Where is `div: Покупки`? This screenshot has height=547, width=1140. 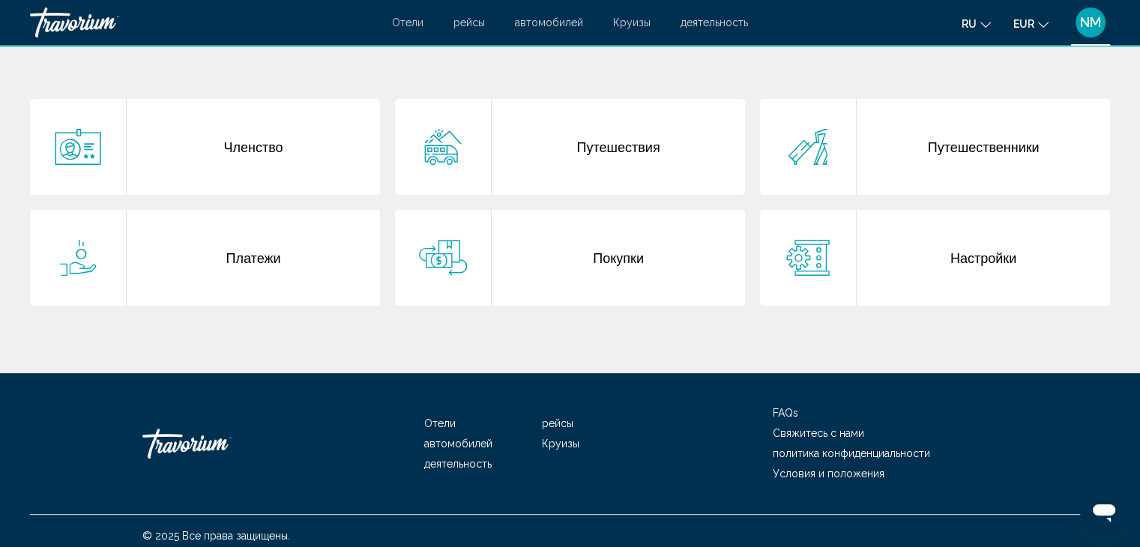 div: Покупки is located at coordinates (618, 258).